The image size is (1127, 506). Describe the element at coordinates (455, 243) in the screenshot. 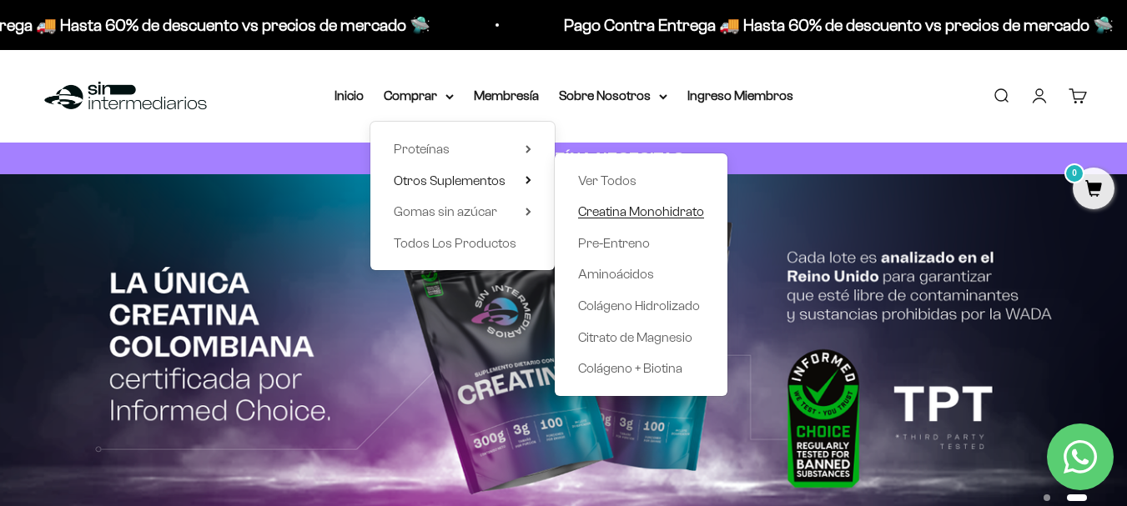

I see `span: Todos Los Productos` at that location.